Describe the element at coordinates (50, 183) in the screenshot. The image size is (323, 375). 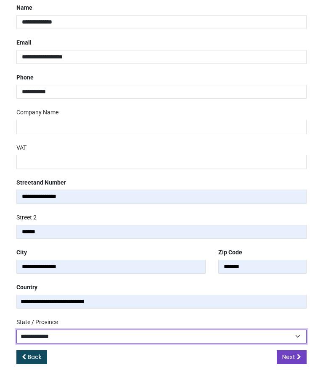
I see `span: and Number` at that location.